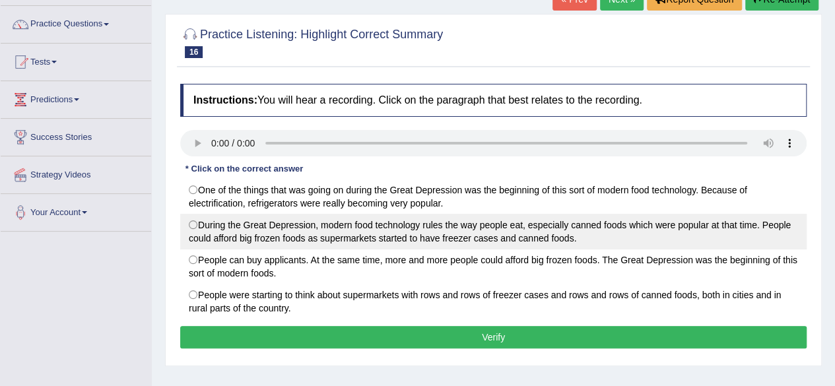  I want to click on div: * Click on the correct answer, so click(244, 169).